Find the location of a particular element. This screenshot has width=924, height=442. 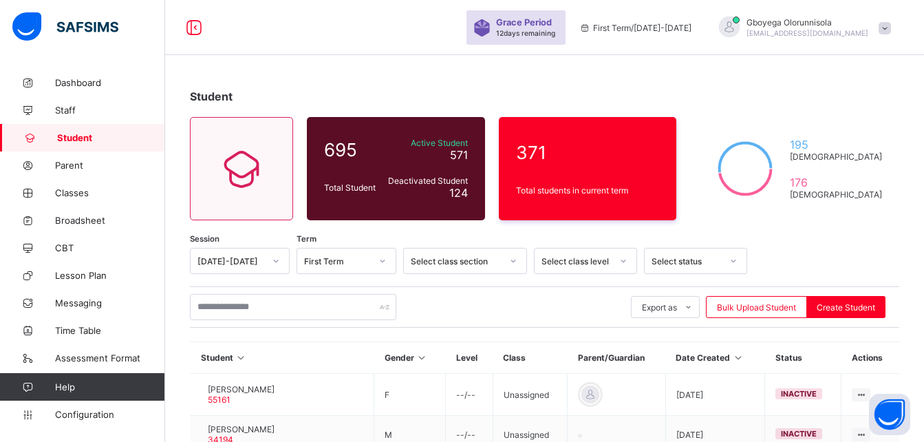

th: Level is located at coordinates (469, 358).